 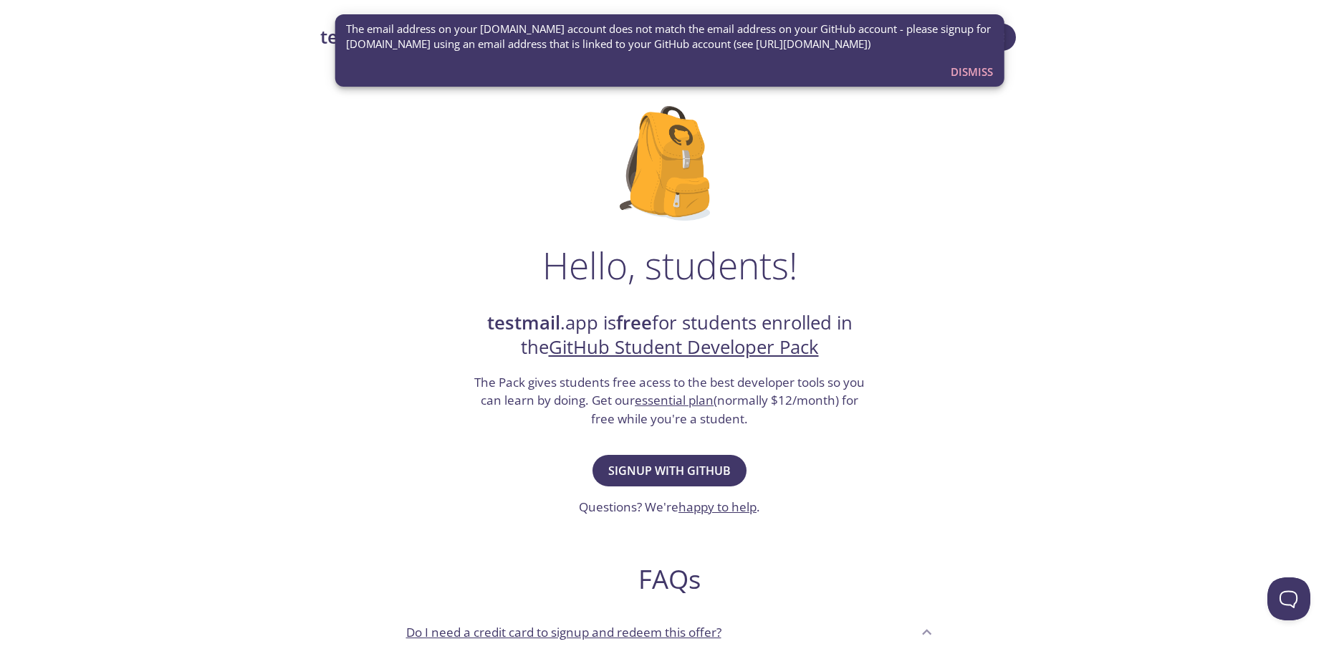 What do you see at coordinates (683, 347) in the screenshot?
I see `a: GitHub Student Developer Pack` at bounding box center [683, 347].